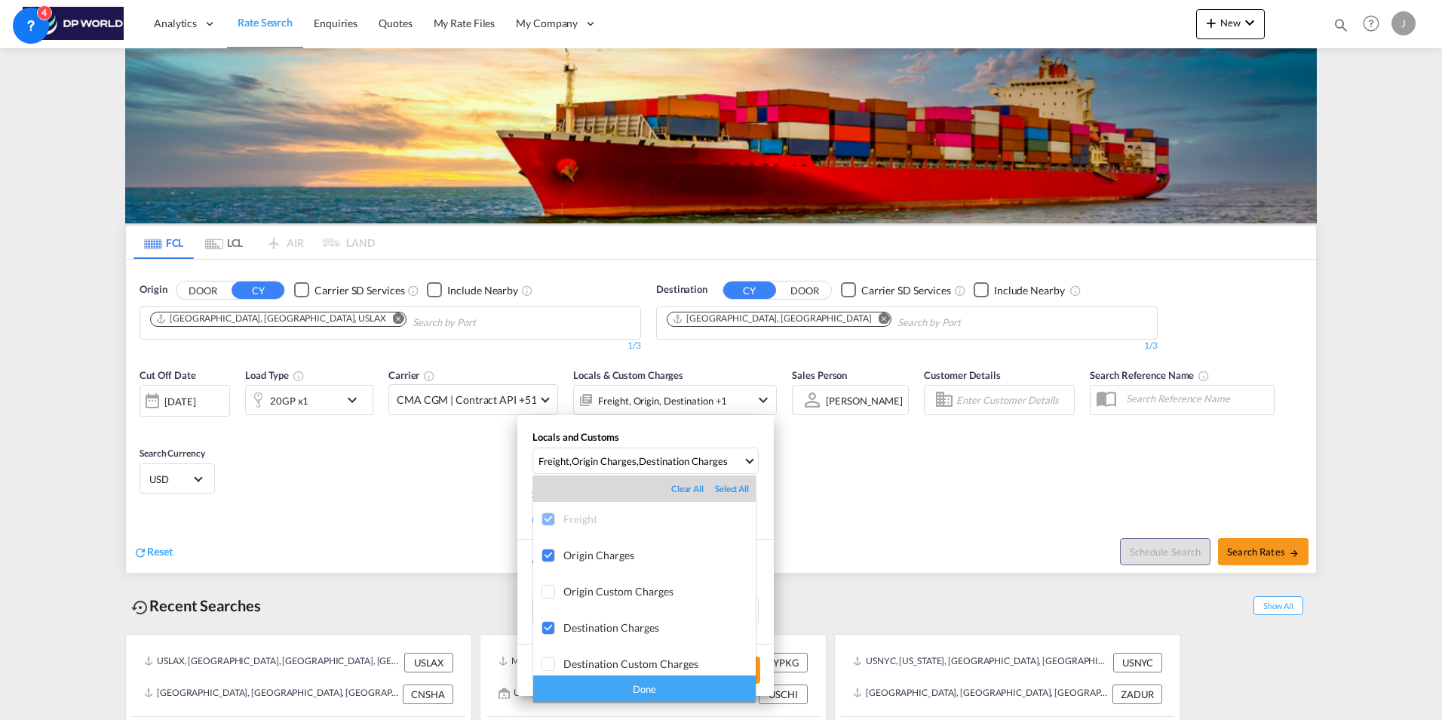  Describe the element at coordinates (732, 489) in the screenshot. I see `div: Select All` at that location.